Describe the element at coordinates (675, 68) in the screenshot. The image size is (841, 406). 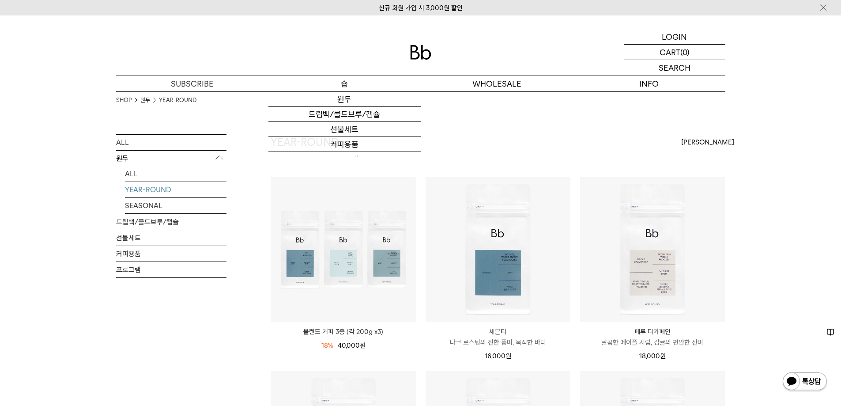
I see `p: SEARCH` at that location.